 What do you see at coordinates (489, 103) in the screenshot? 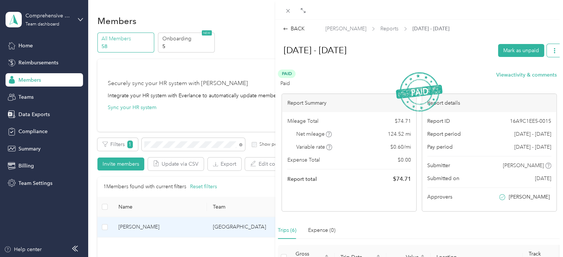
I see `div: Report details` at bounding box center [489, 103].